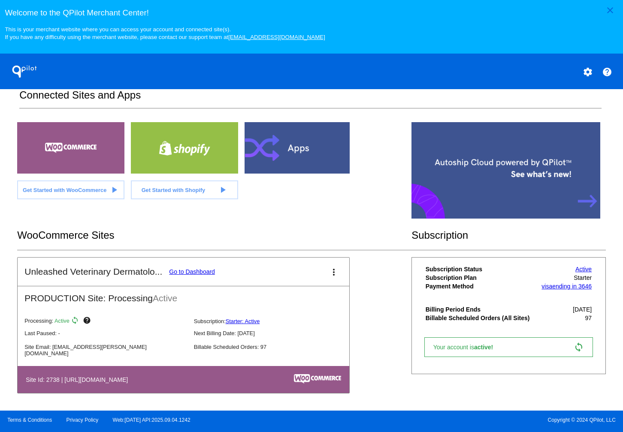 The image size is (623, 432). What do you see at coordinates (467, 347) in the screenshot?
I see `span: Your account is` at bounding box center [467, 347].